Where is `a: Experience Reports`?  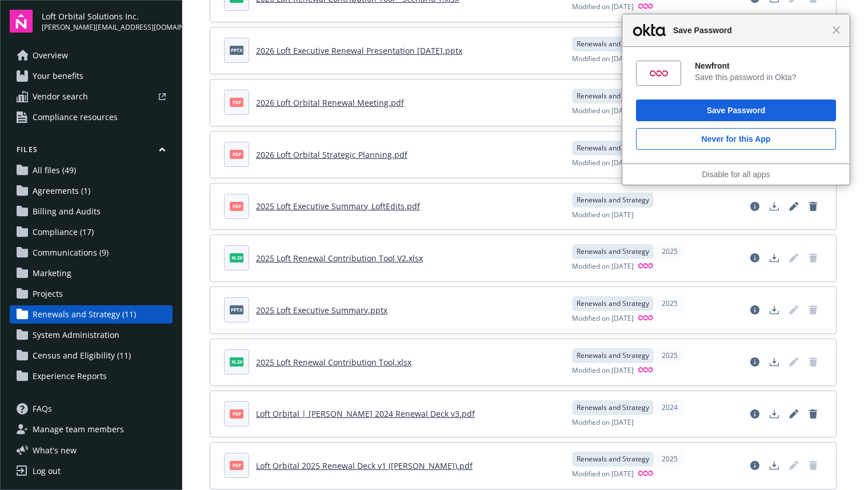
a: Experience Reports is located at coordinates (91, 376).